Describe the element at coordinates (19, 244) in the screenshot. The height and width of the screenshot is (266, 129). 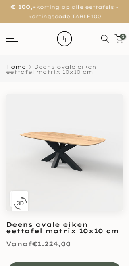
I see `span: Vanaf` at that location.